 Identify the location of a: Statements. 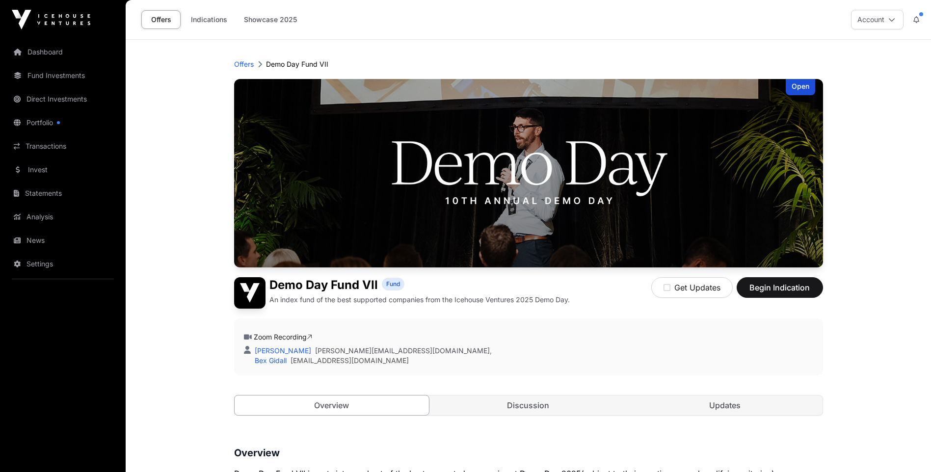
(63, 193).